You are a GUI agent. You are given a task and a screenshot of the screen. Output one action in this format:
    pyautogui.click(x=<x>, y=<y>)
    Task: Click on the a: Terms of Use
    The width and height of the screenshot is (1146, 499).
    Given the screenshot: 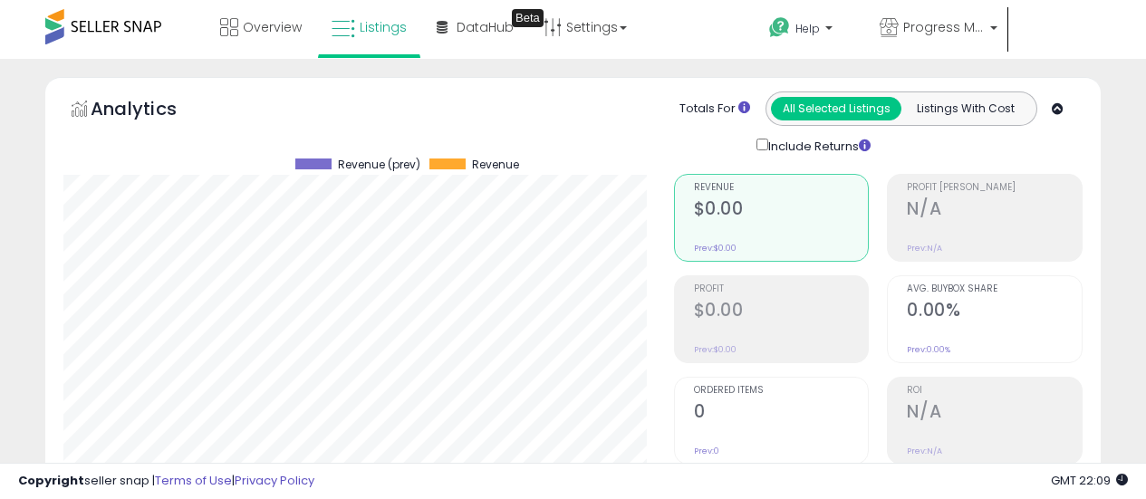 What is the action you would take?
    pyautogui.click(x=193, y=480)
    